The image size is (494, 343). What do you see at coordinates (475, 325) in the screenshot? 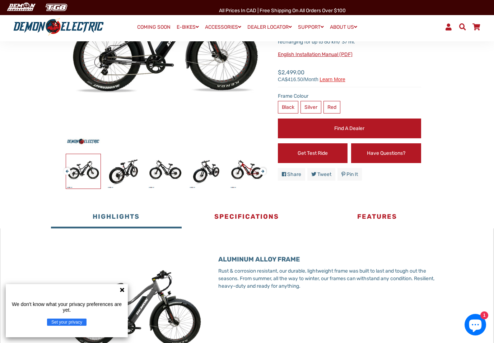
I see `inbox-online-store-chat: Shopify online store chat` at bounding box center [475, 325].